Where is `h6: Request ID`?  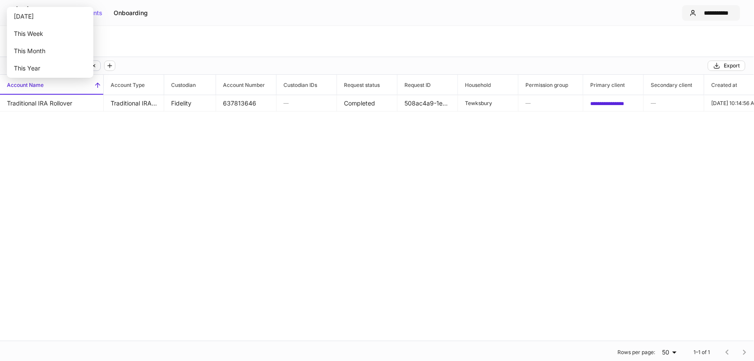 h6: Request ID is located at coordinates (414, 85).